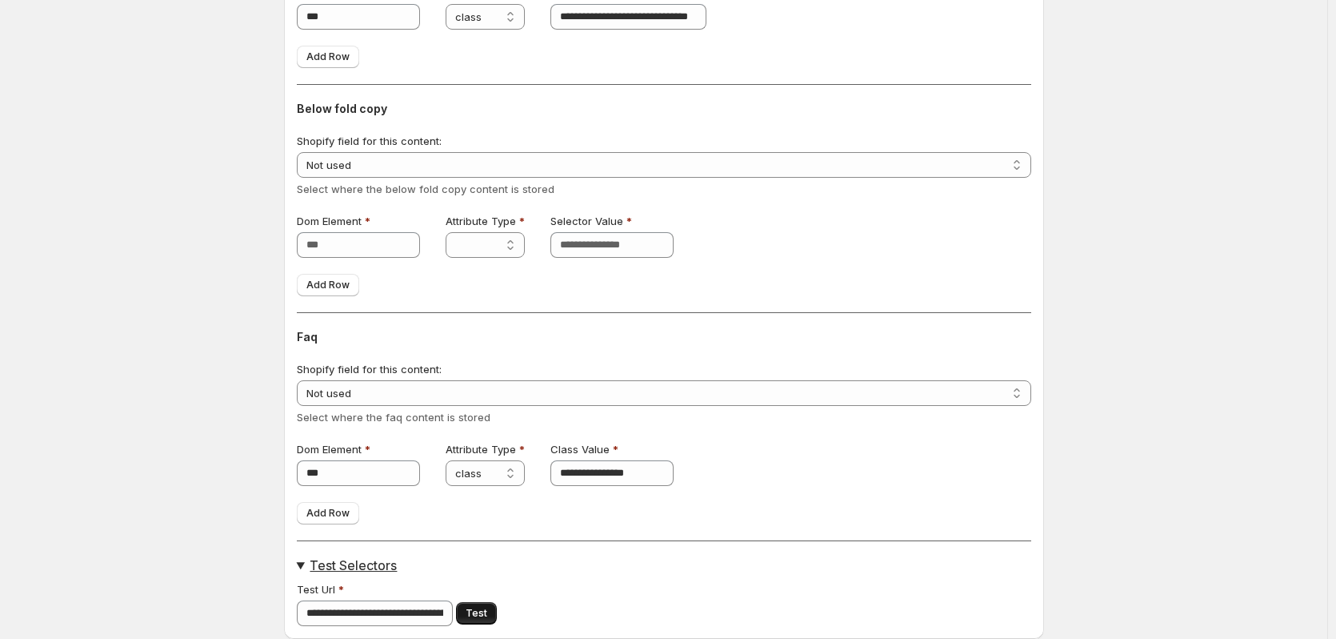 This screenshot has width=1336, height=639. What do you see at coordinates (580, 449) in the screenshot?
I see `span: Class Value` at bounding box center [580, 449].